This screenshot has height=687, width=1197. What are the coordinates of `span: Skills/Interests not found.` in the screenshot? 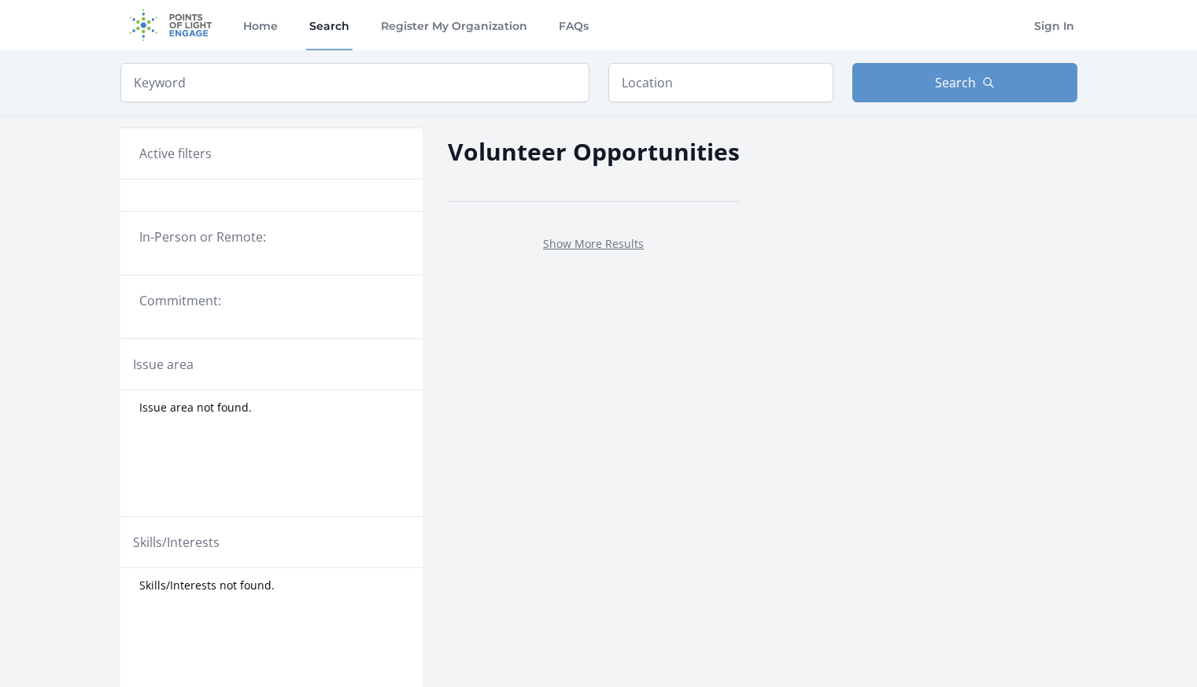 It's located at (207, 586).